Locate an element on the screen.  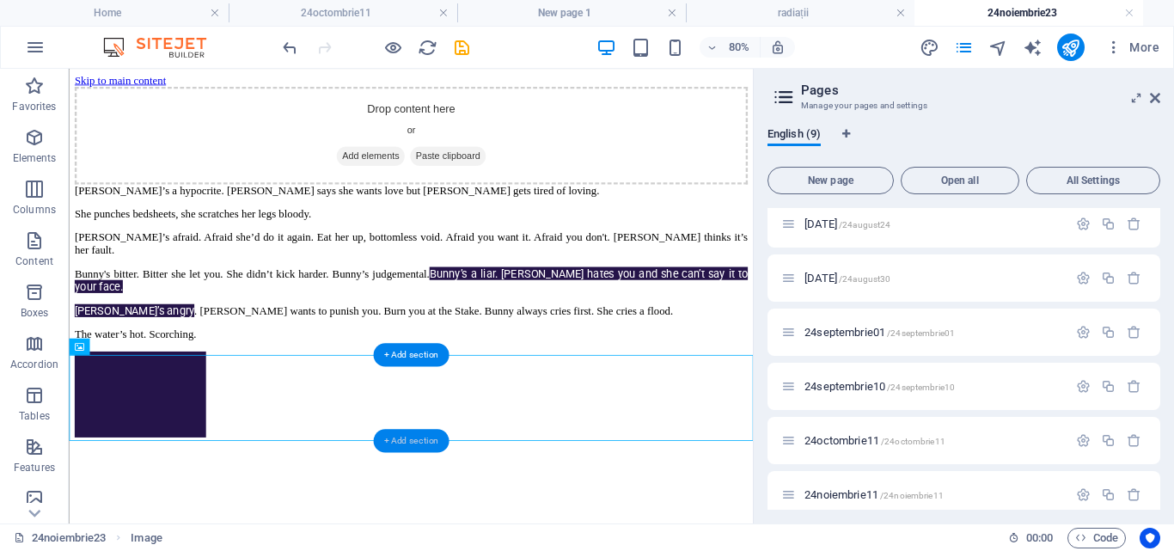
a: Click to cancel selection. Double-click to open Pages is located at coordinates (59, 538).